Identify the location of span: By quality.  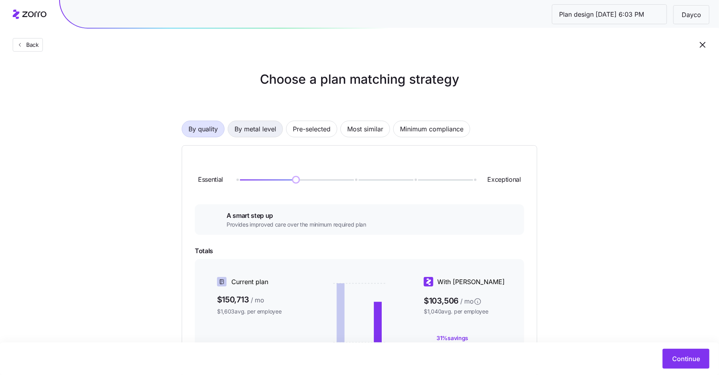
(203, 129).